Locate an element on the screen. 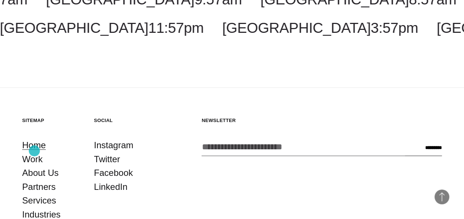  a: About Us is located at coordinates (40, 173).